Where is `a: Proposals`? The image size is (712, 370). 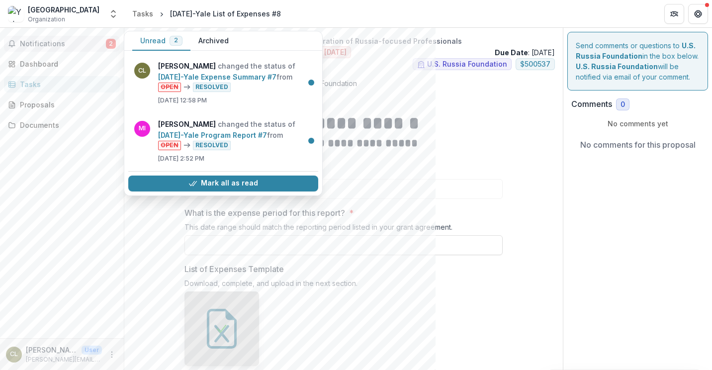
a: Proposals is located at coordinates (62, 104).